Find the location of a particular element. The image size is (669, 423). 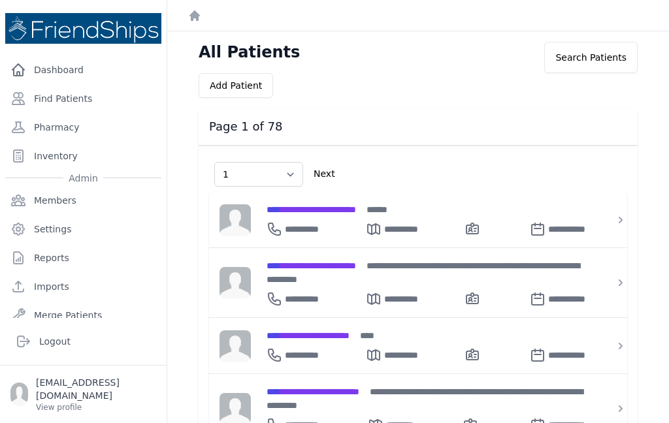

h1: All Patients is located at coordinates (249, 52).